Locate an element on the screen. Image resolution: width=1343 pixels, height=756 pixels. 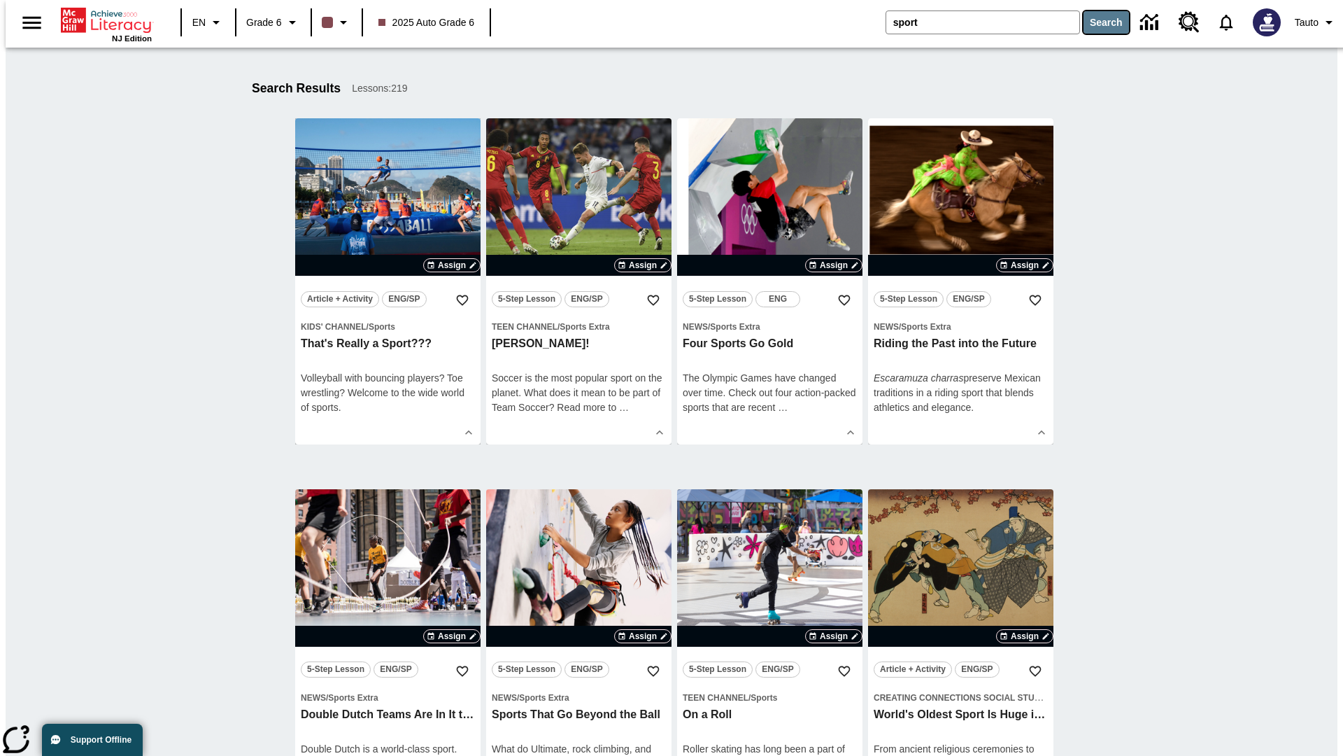
h3: Four Sports Go Gold is located at coordinates (770, 344).